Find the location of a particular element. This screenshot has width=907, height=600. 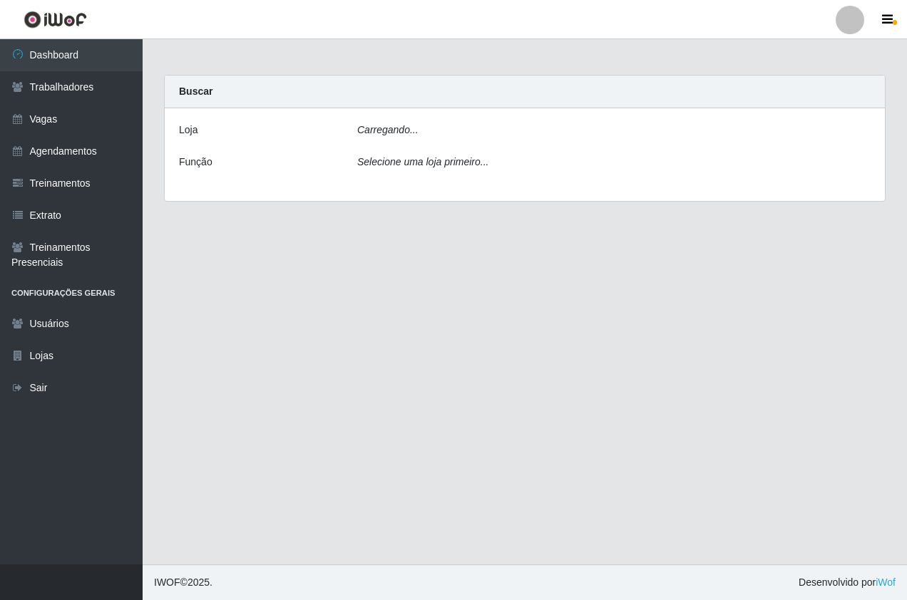

label: Loja is located at coordinates (188, 130).